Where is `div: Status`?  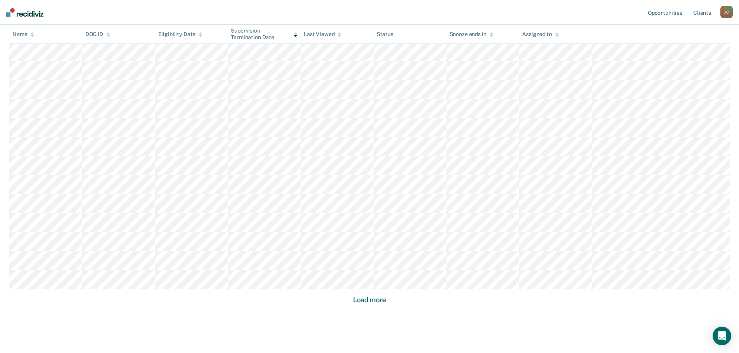 div: Status is located at coordinates (385, 34).